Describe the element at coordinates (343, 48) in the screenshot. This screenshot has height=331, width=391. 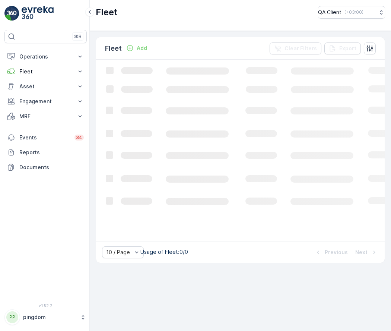
I see `button: Export` at that location.